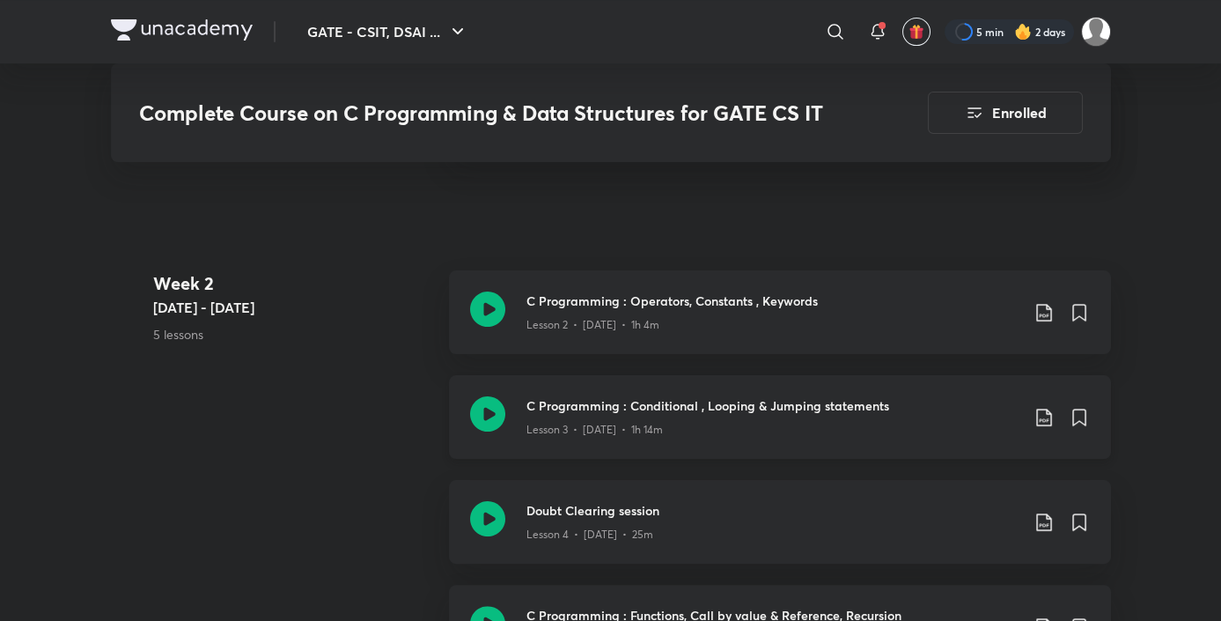 The image size is (1221, 621). What do you see at coordinates (1096, 32) in the screenshot?
I see `img: Varsha Sharma` at bounding box center [1096, 32].